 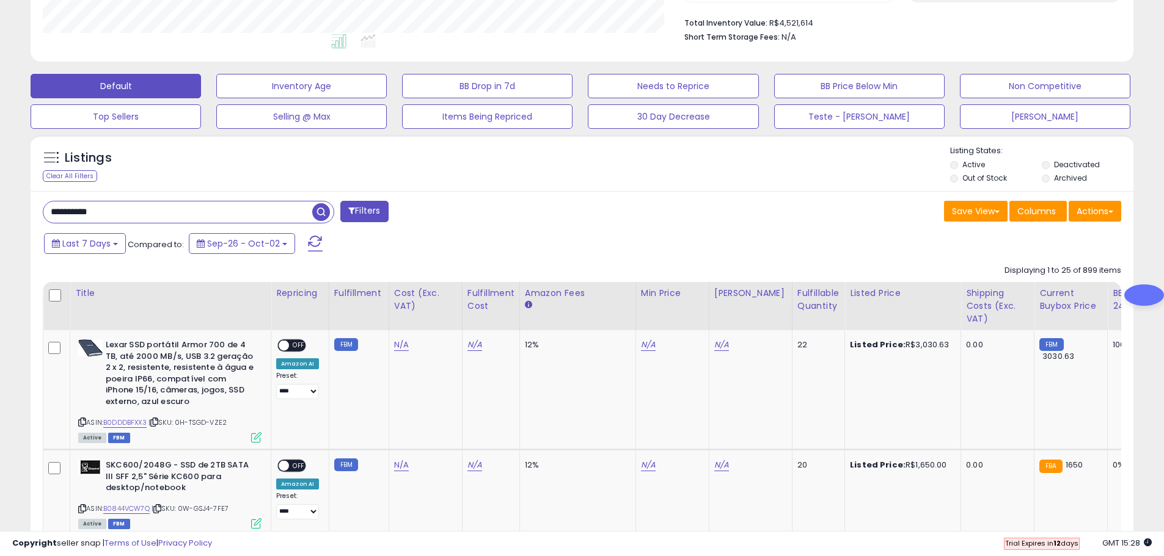 What do you see at coordinates (90, 467) in the screenshot?
I see `img: 31DFVnY5YML._SL40_.jpg` at bounding box center [90, 467].